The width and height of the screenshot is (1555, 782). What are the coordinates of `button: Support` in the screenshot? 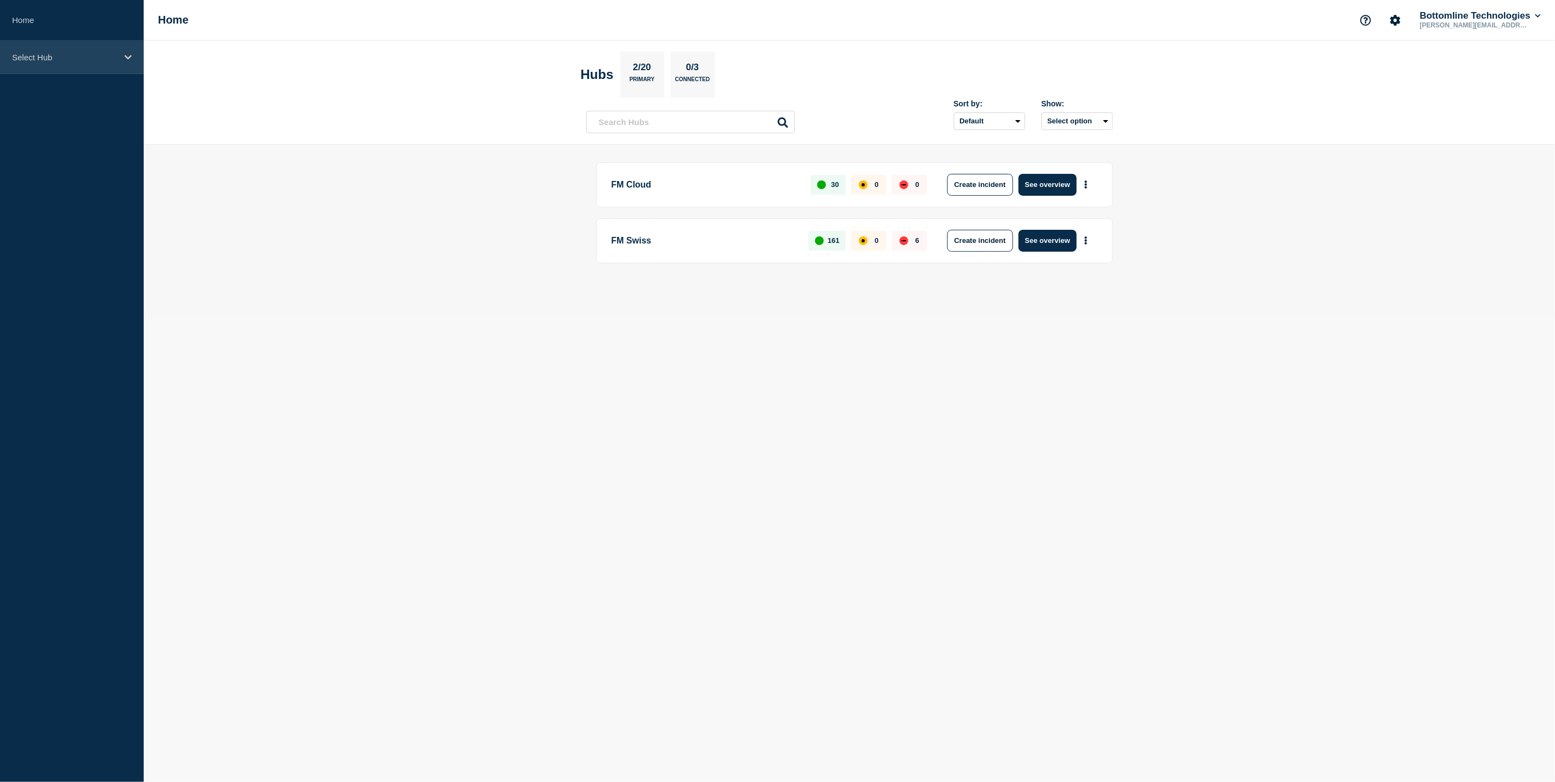 It's located at (1365, 20).